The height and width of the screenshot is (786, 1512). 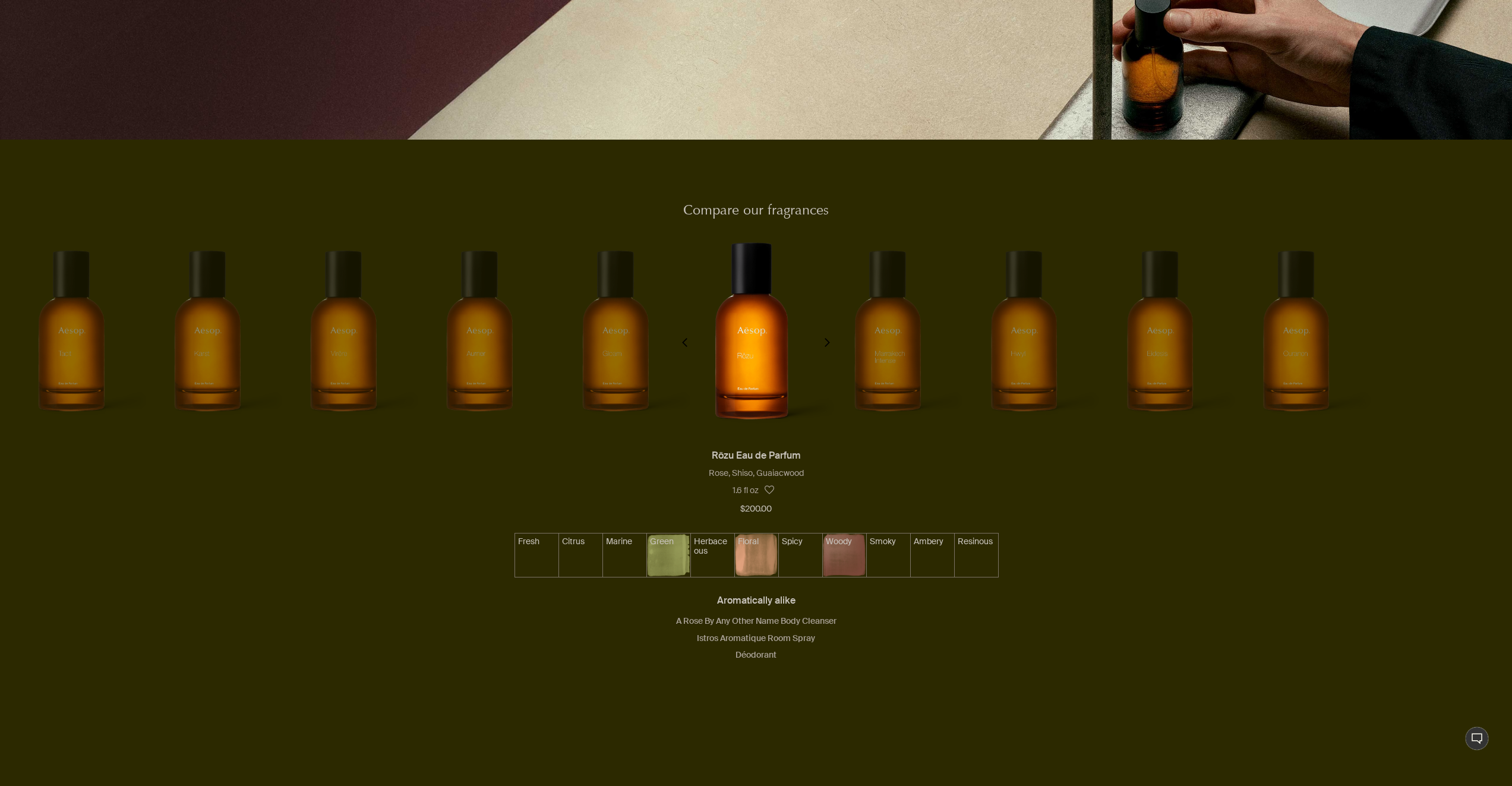 I want to click on a: Déodorant, so click(x=756, y=655).